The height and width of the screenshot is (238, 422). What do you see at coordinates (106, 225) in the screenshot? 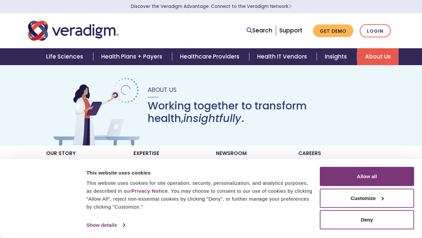
I see `a: Show details` at bounding box center [106, 225].